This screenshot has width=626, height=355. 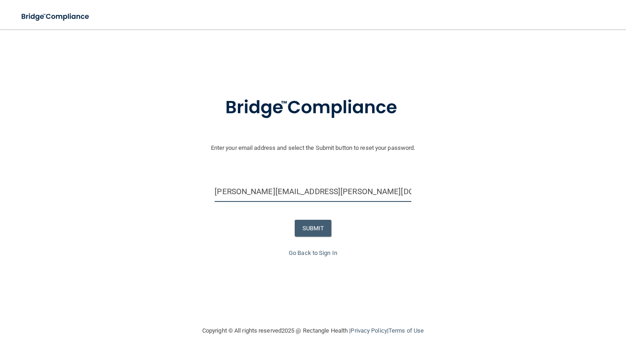 I want to click on a: Terms of Use, so click(x=406, y=331).